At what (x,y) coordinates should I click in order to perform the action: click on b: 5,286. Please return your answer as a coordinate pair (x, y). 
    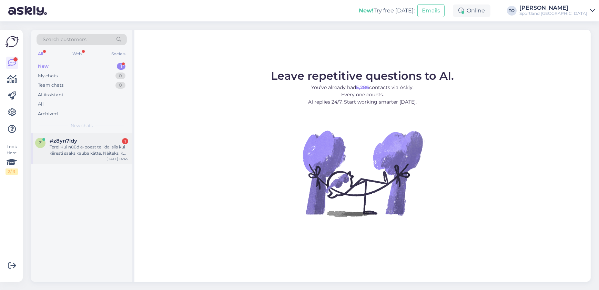
    Looking at the image, I should click on (363, 87).